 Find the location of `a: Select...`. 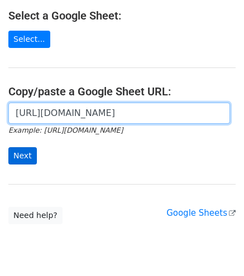

a: Select... is located at coordinates (29, 39).